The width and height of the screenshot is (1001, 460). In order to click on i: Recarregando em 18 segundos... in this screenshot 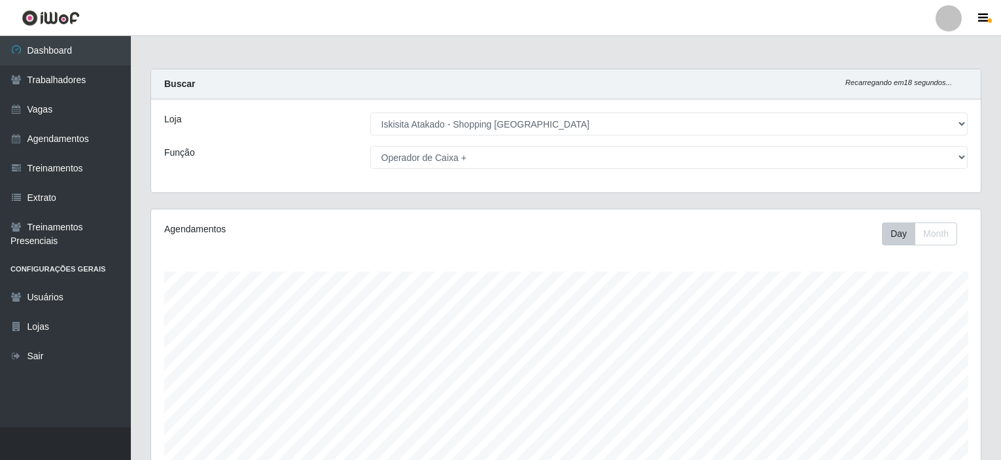, I will do `click(899, 82)`.